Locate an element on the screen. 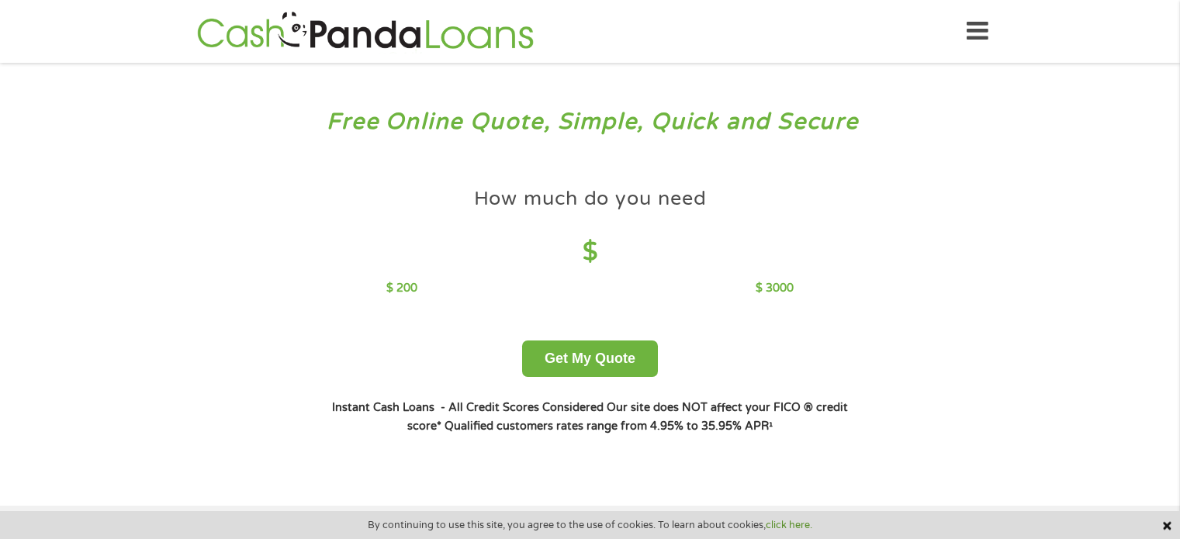 The width and height of the screenshot is (1180, 539). img: GetLoanNow Logo is located at coordinates (365, 31).